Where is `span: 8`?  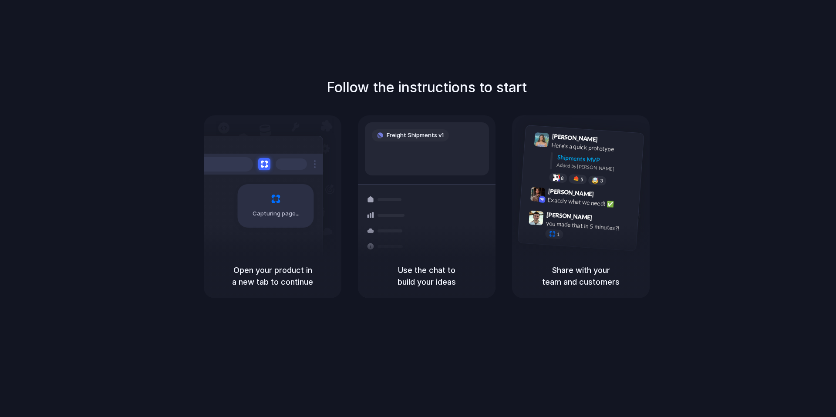 span: 8 is located at coordinates (562, 178).